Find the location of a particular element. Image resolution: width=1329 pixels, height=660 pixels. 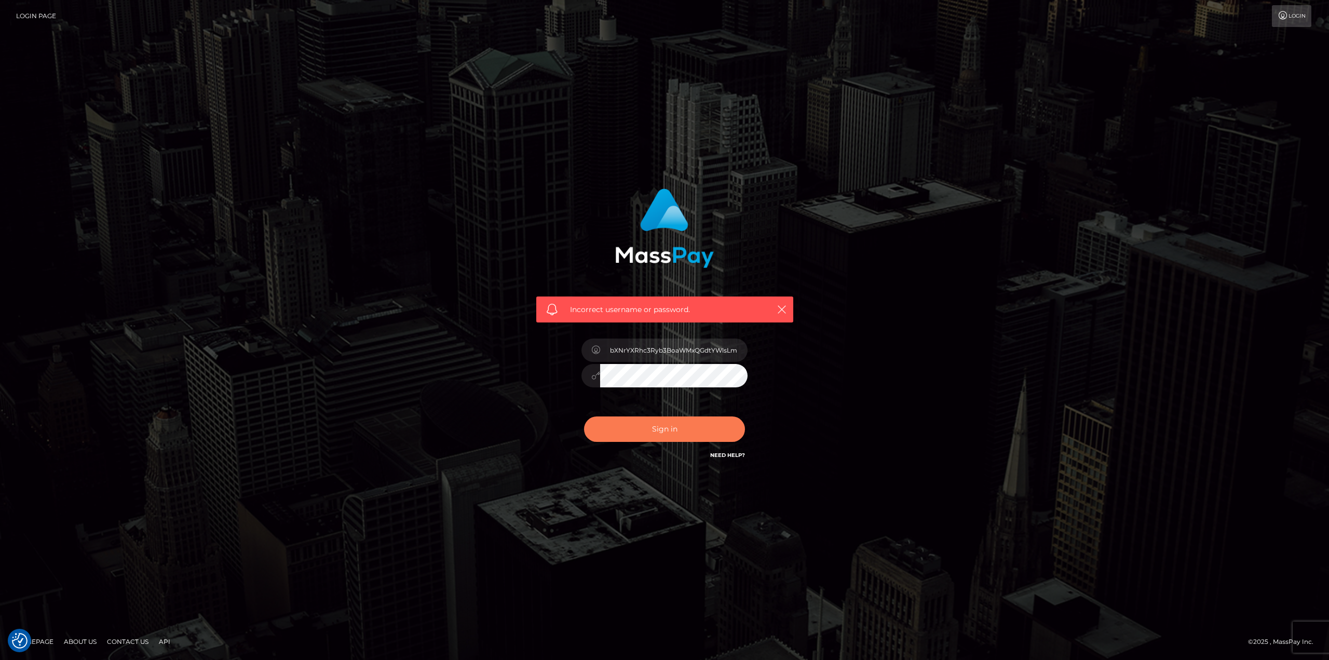

a: Need Help? is located at coordinates (727, 455).